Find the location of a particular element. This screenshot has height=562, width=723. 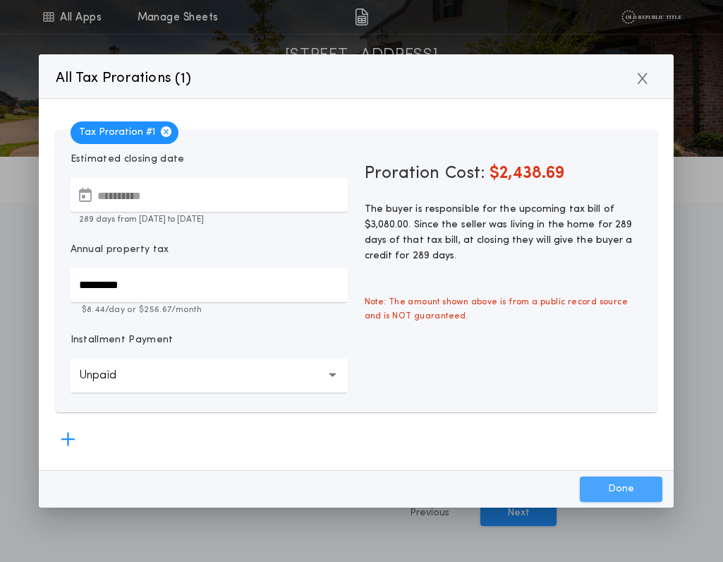

button: Done is located at coordinates (621, 489).